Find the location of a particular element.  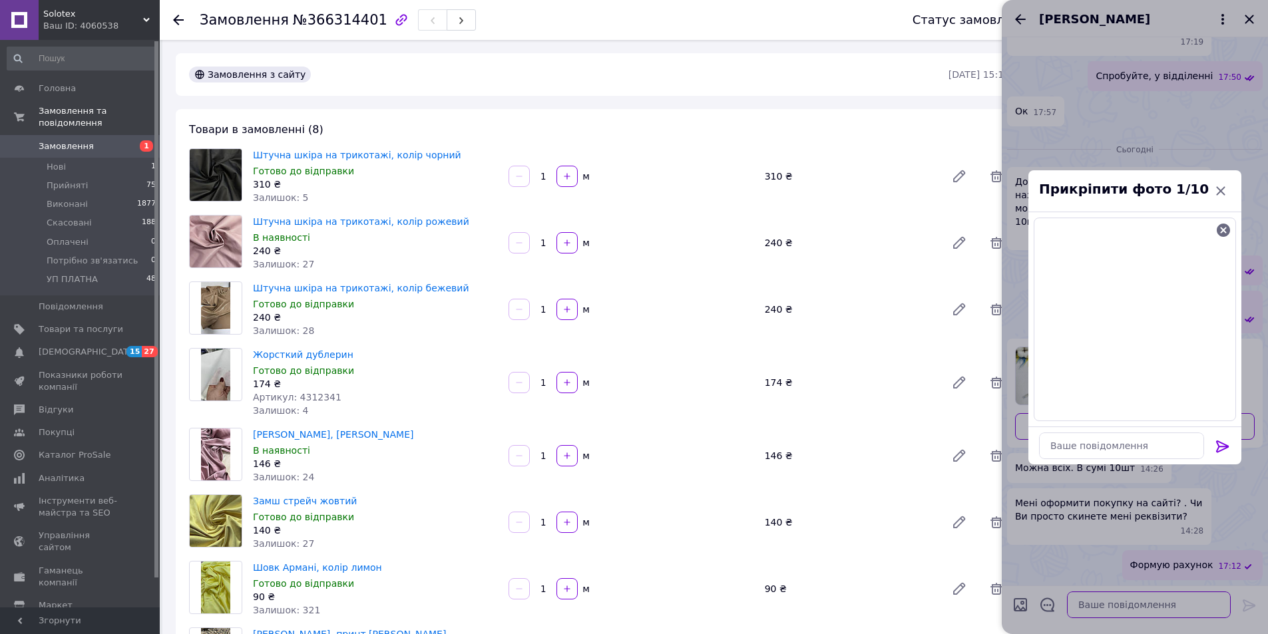

span: Залишок: 4 is located at coordinates (281, 411).